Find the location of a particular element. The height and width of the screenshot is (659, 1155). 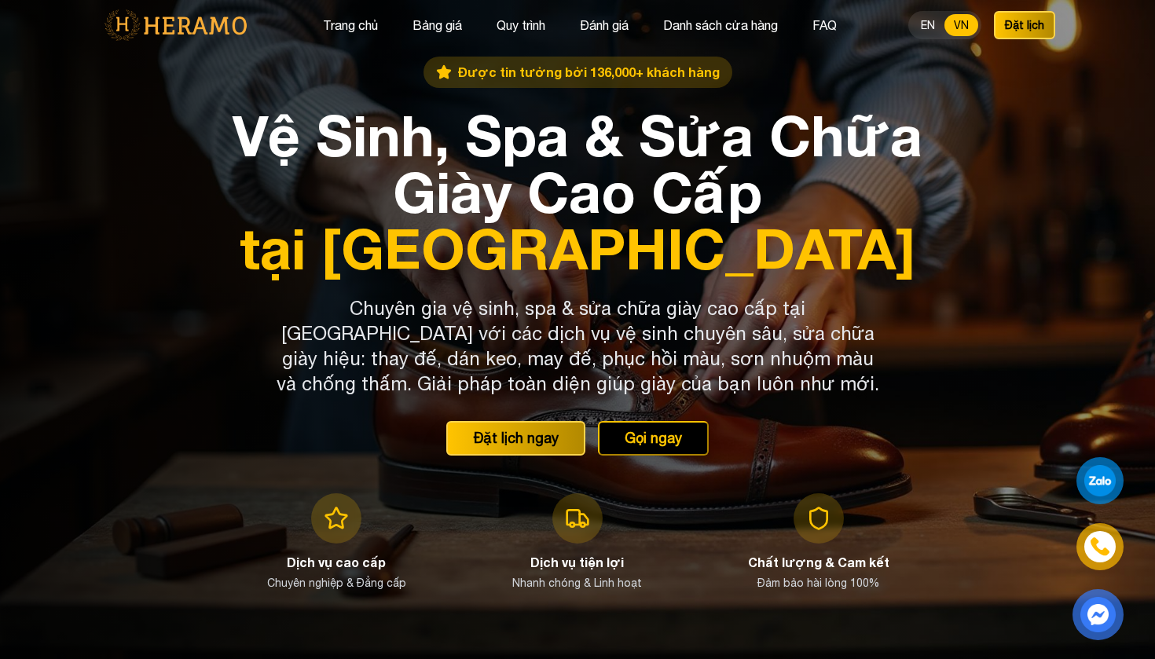

img: logo-with-text.png is located at coordinates (175, 25).